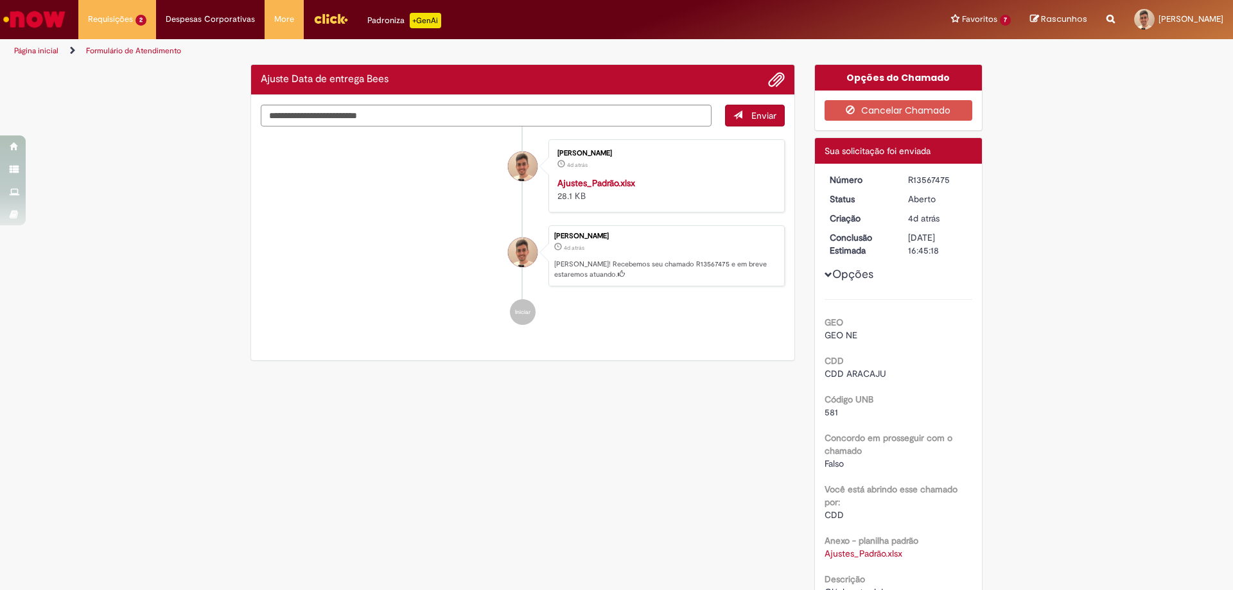  Describe the element at coordinates (425, 21) in the screenshot. I see `p: +GenAi` at that location.